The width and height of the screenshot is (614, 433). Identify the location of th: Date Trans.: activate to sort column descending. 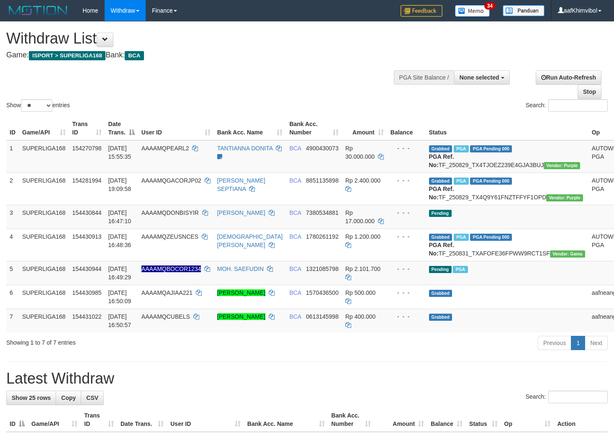
(121, 128).